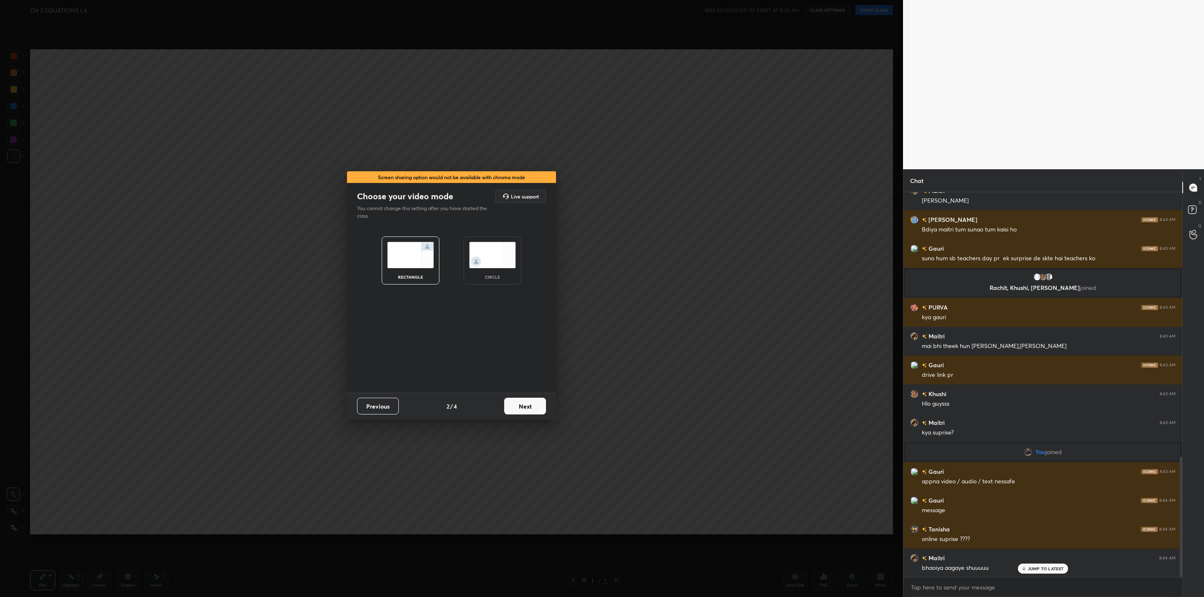 The height and width of the screenshot is (597, 1204). I want to click on p: Chat, so click(917, 181).